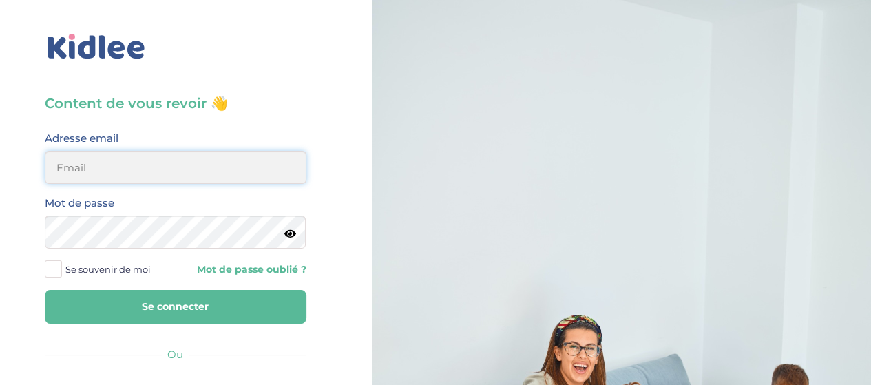 The image size is (871, 385). Describe the element at coordinates (108, 269) in the screenshot. I see `span: Se souvenir de moi` at that location.